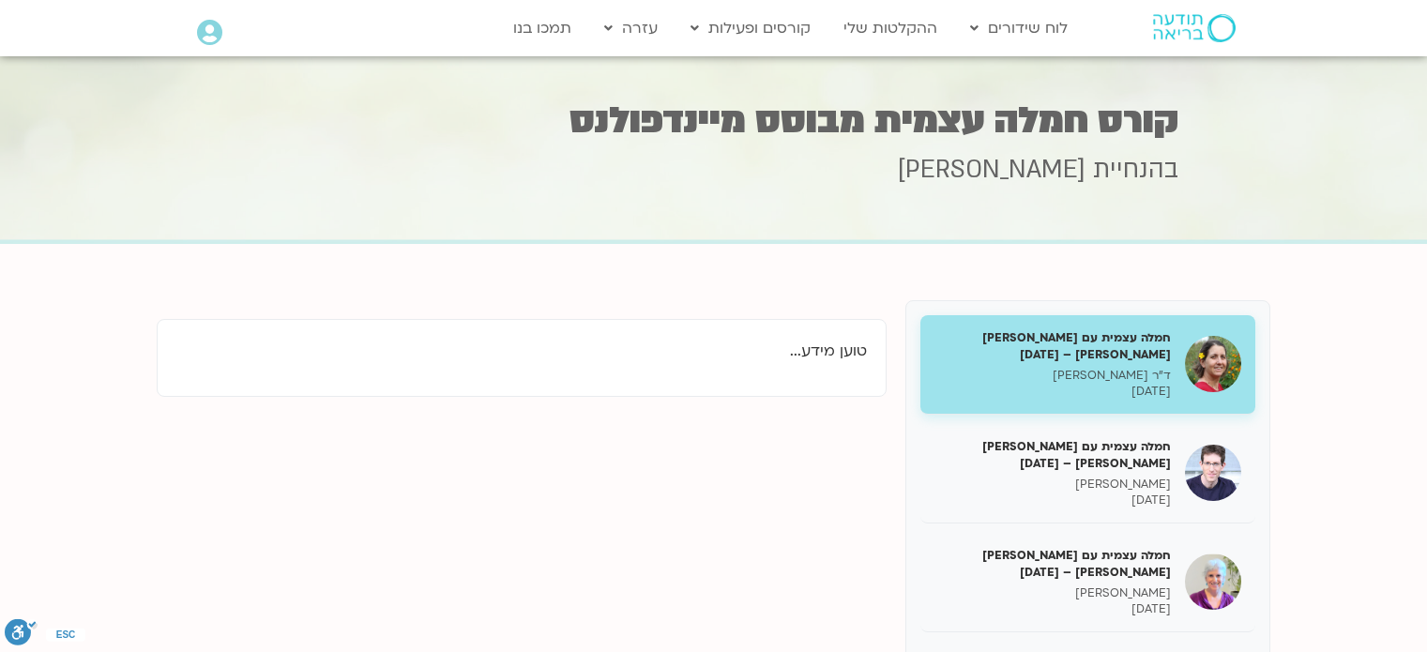 Image resolution: width=1427 pixels, height=652 pixels. What do you see at coordinates (1019, 28) in the screenshot?
I see `a: לוח שידורים` at bounding box center [1019, 28].